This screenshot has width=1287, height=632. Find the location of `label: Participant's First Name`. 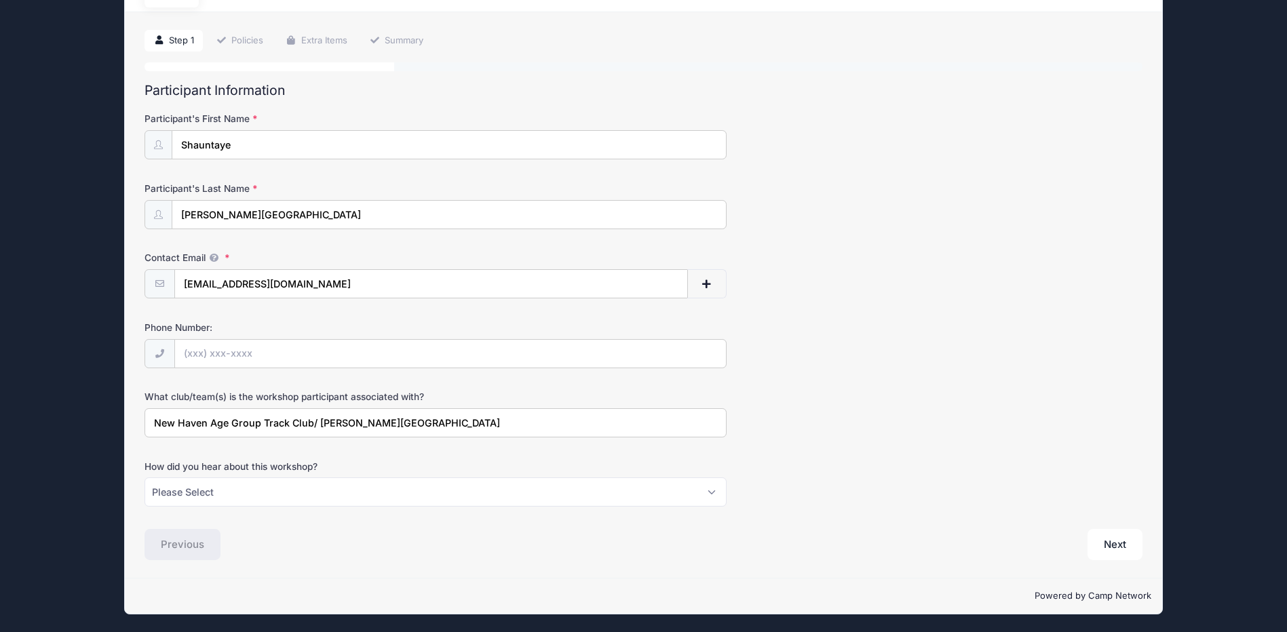

label: Participant's First Name is located at coordinates (311, 119).